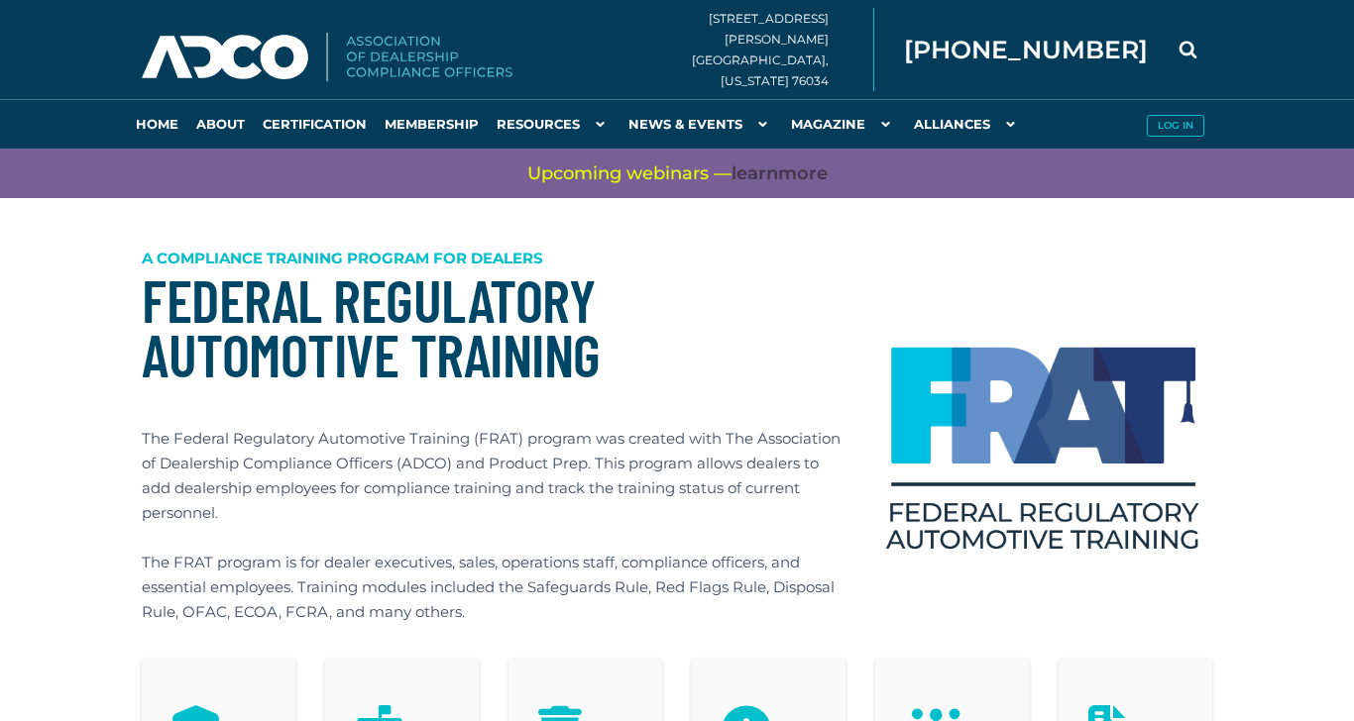 This screenshot has height=721, width=1354. I want to click on a: Certification, so click(314, 124).